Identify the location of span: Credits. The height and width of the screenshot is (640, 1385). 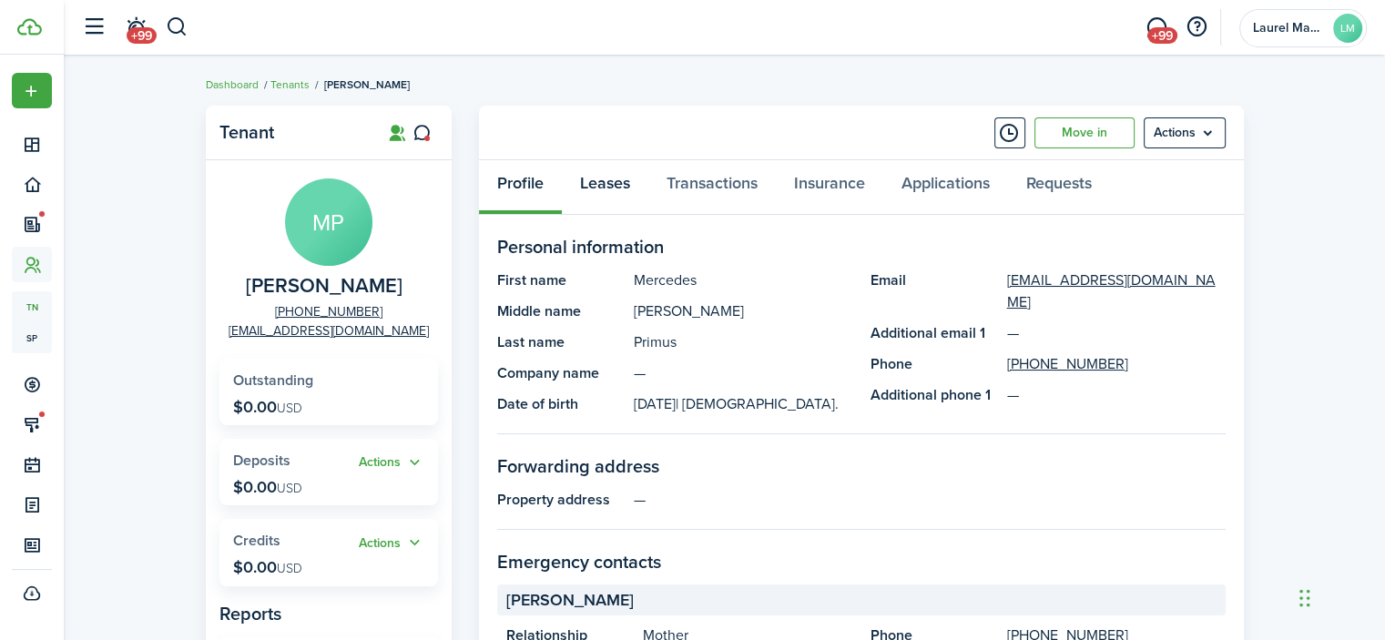
(257, 540).